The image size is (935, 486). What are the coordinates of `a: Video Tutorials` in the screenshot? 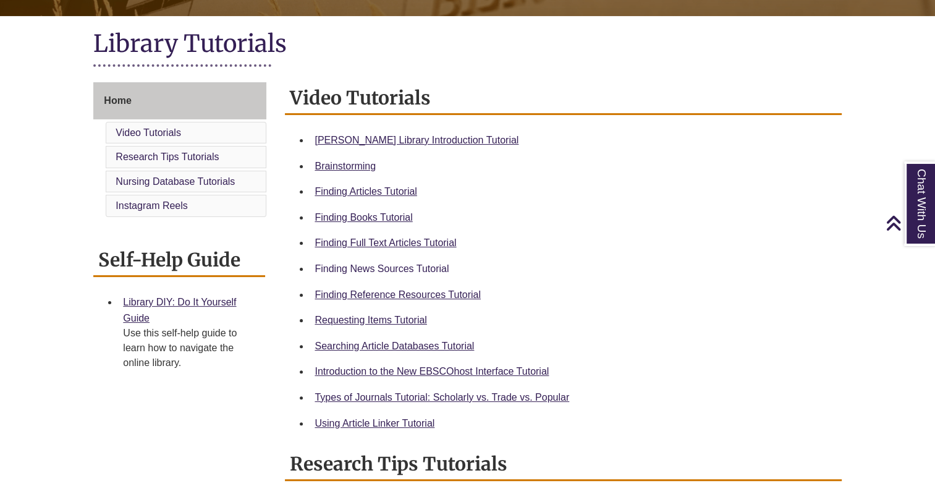 It's located at (148, 132).